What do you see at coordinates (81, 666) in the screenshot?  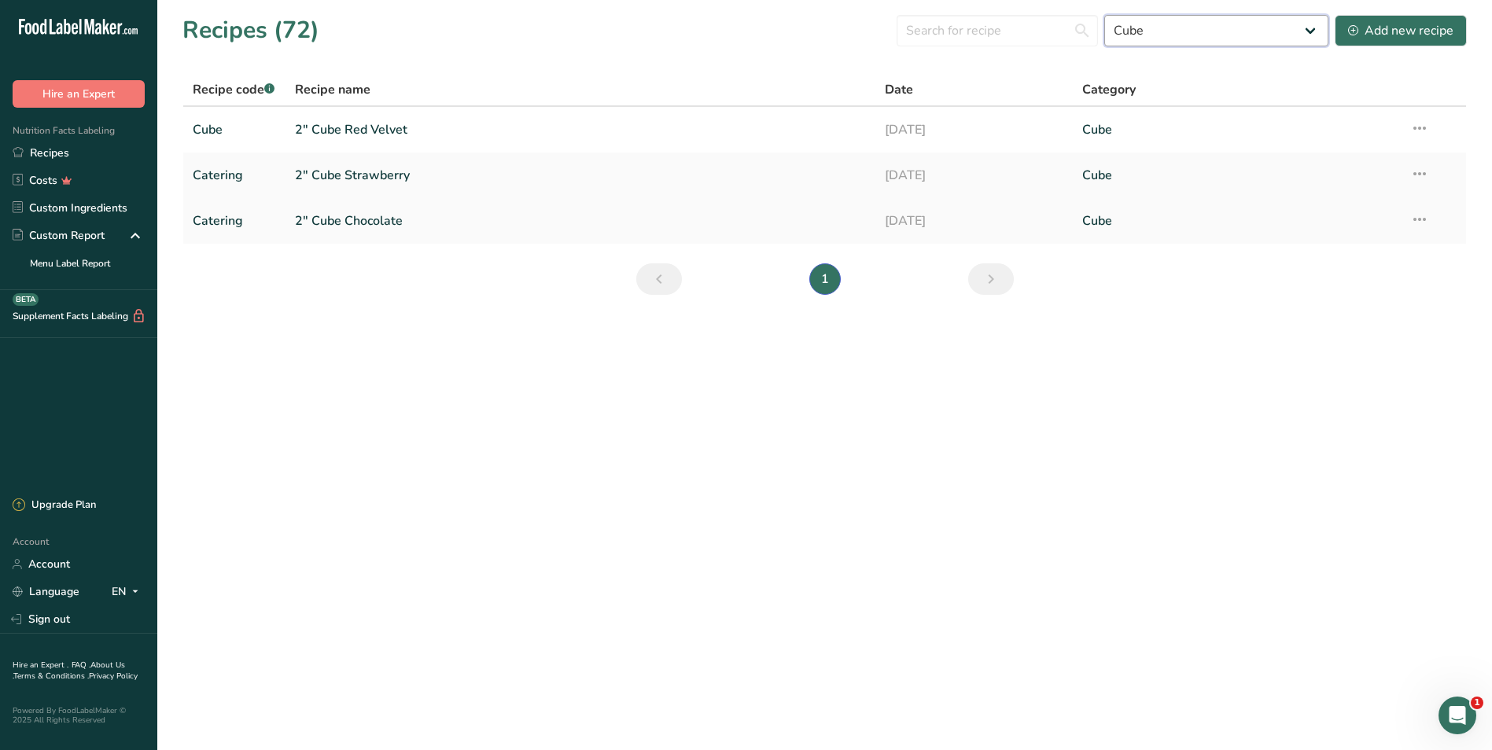 I see `a: FAQ .` at bounding box center [81, 666].